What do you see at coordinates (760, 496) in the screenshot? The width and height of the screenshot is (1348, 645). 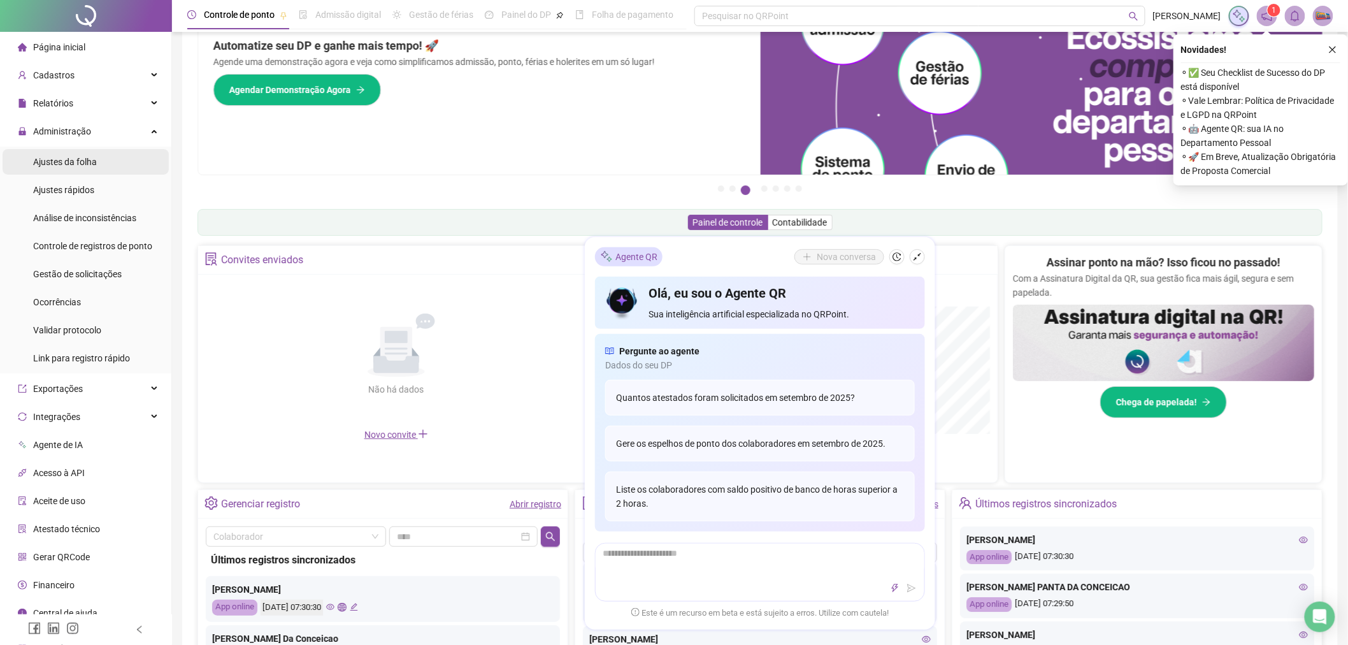 I see `div: Liste os colaboradores com saldo positivo de banco de horas superior a 2 horas.` at bounding box center [760, 496].